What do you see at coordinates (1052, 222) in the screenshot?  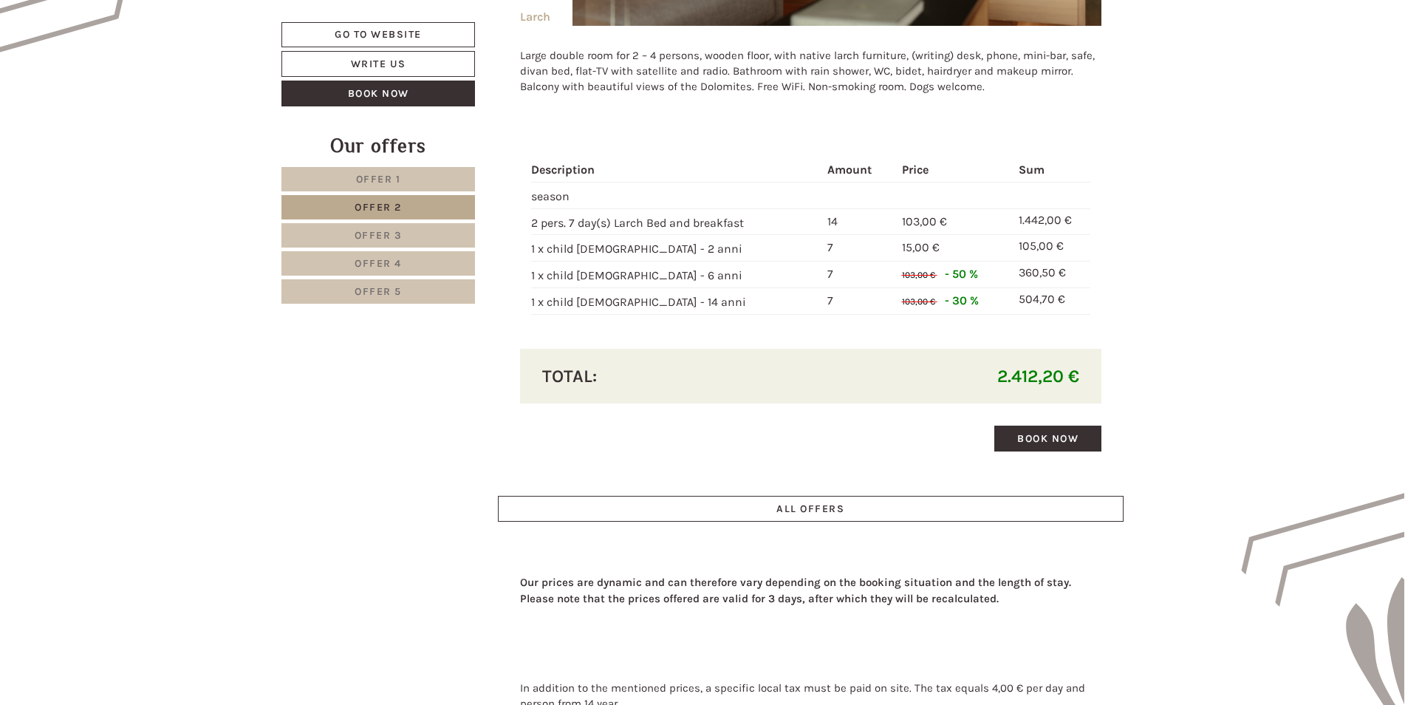 I see `td: 1.442,00 €` at bounding box center [1052, 222].